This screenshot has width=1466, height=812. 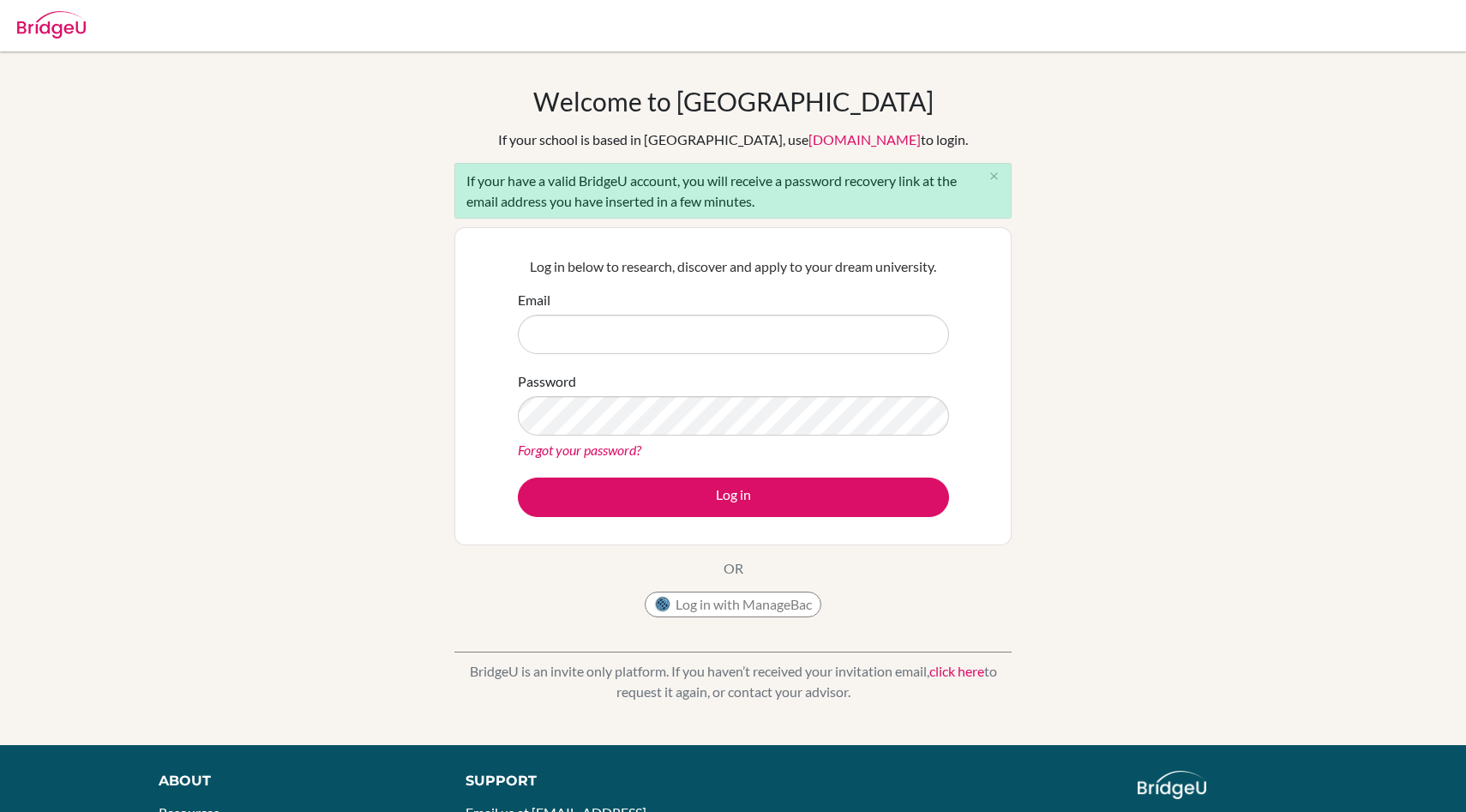 What do you see at coordinates (733, 190) in the screenshot?
I see `div: If your have a valid BridgeU account, you will receive a password recovery link at the email addr...` at bounding box center [733, 190].